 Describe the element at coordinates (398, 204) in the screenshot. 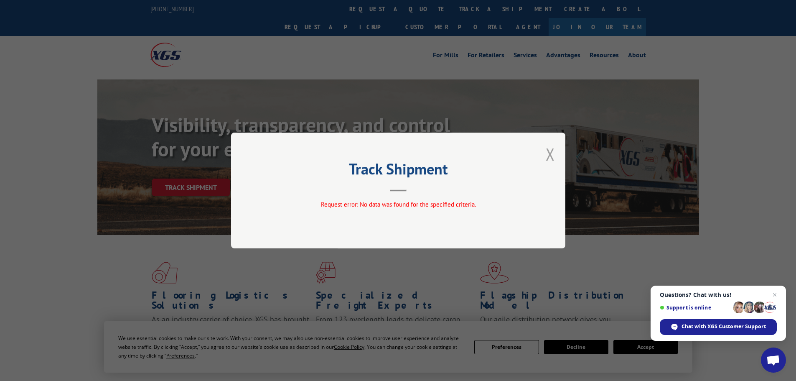

I see `span: Request error: No data was found for the specified criteria.` at that location.